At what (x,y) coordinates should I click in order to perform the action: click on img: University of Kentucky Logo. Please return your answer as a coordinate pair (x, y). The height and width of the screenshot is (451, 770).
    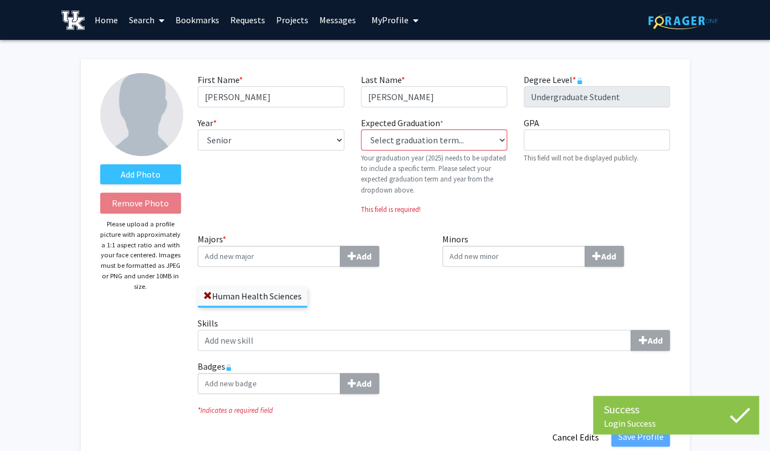
    Looking at the image, I should click on (73, 20).